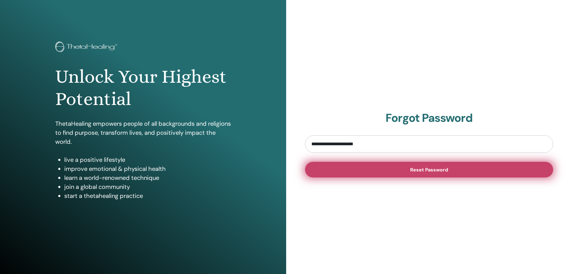 This screenshot has height=274, width=572. What do you see at coordinates (429, 169) in the screenshot?
I see `span: Reset Password` at bounding box center [429, 169].